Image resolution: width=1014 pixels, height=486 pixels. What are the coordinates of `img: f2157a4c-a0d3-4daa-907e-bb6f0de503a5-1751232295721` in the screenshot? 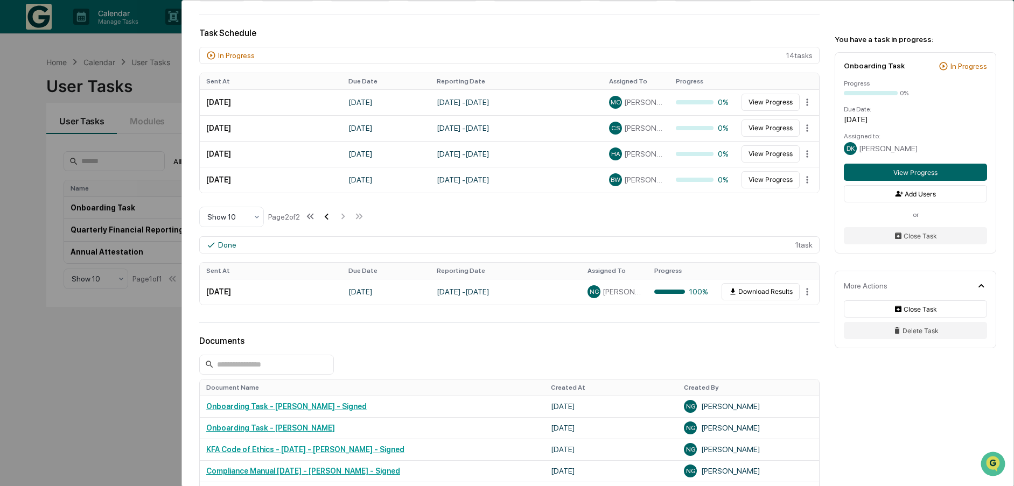 It's located at (13, 13).